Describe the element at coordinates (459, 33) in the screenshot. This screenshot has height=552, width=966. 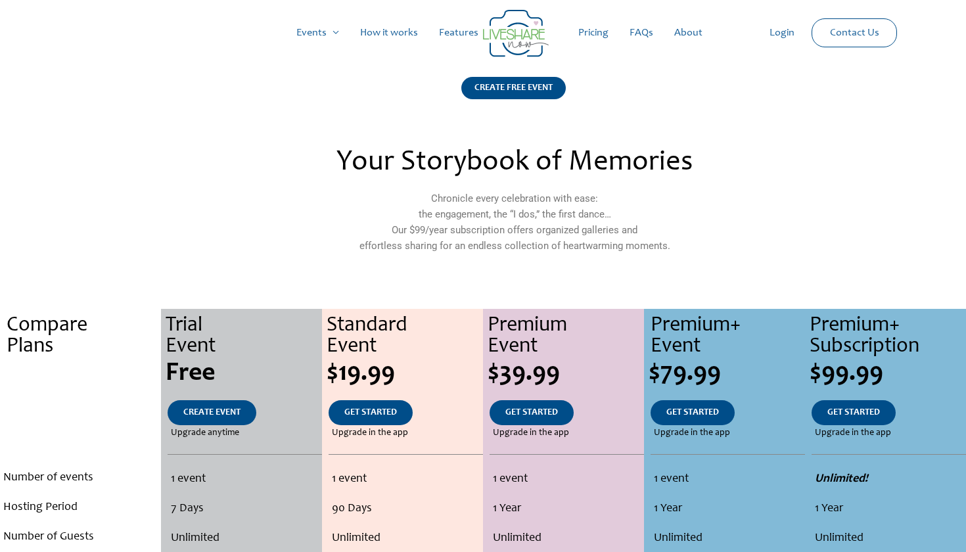
I see `a: Features` at that location.